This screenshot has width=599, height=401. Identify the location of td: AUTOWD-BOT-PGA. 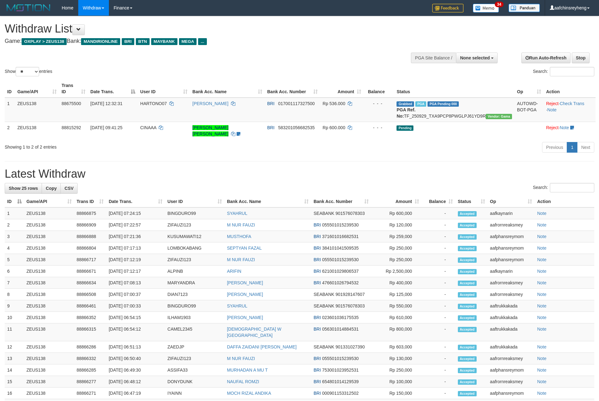
(529, 110).